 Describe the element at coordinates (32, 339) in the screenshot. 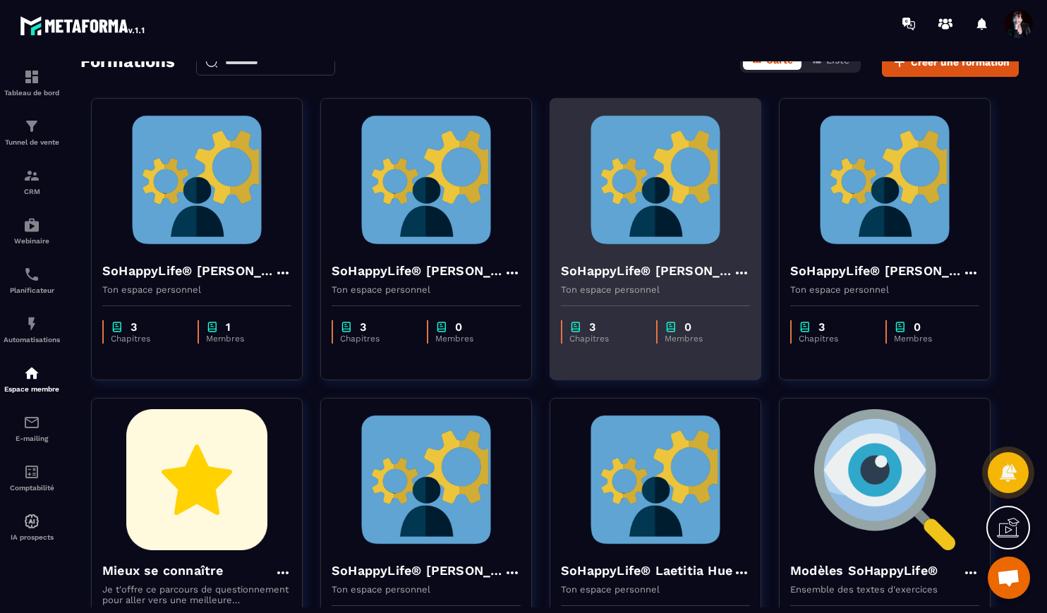

I see `p: Automatisations` at that location.